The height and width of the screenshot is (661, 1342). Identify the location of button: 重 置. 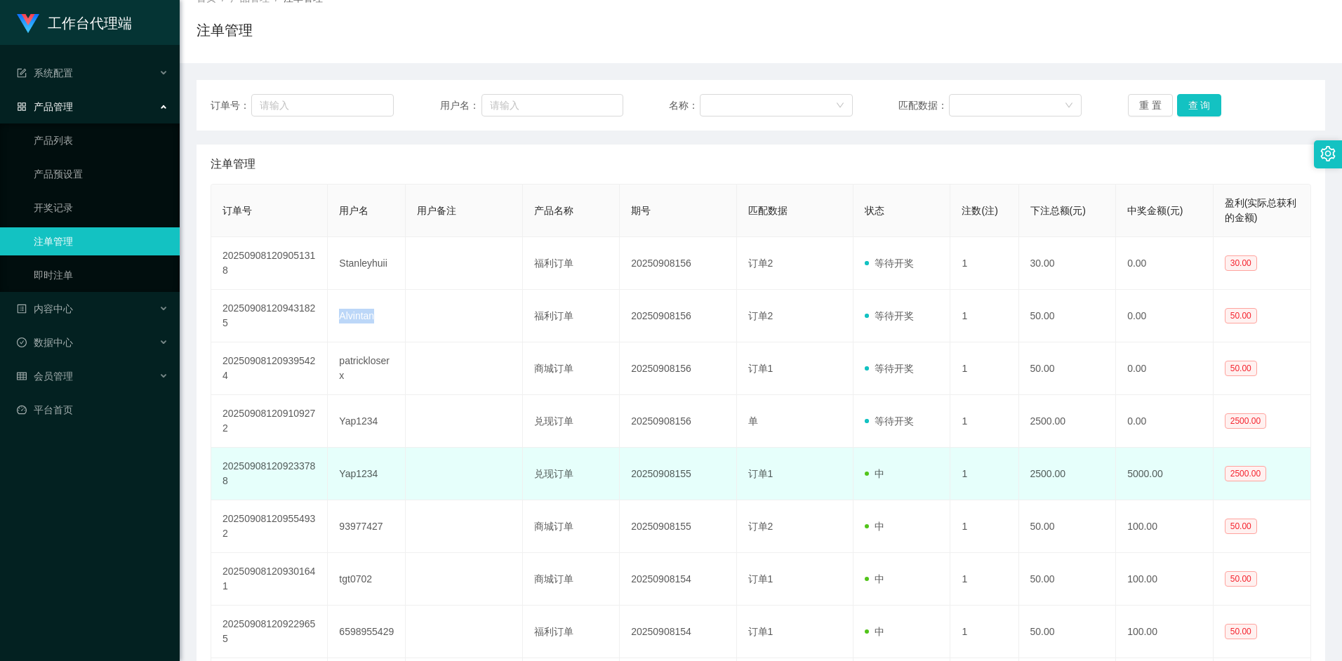
(1150, 105).